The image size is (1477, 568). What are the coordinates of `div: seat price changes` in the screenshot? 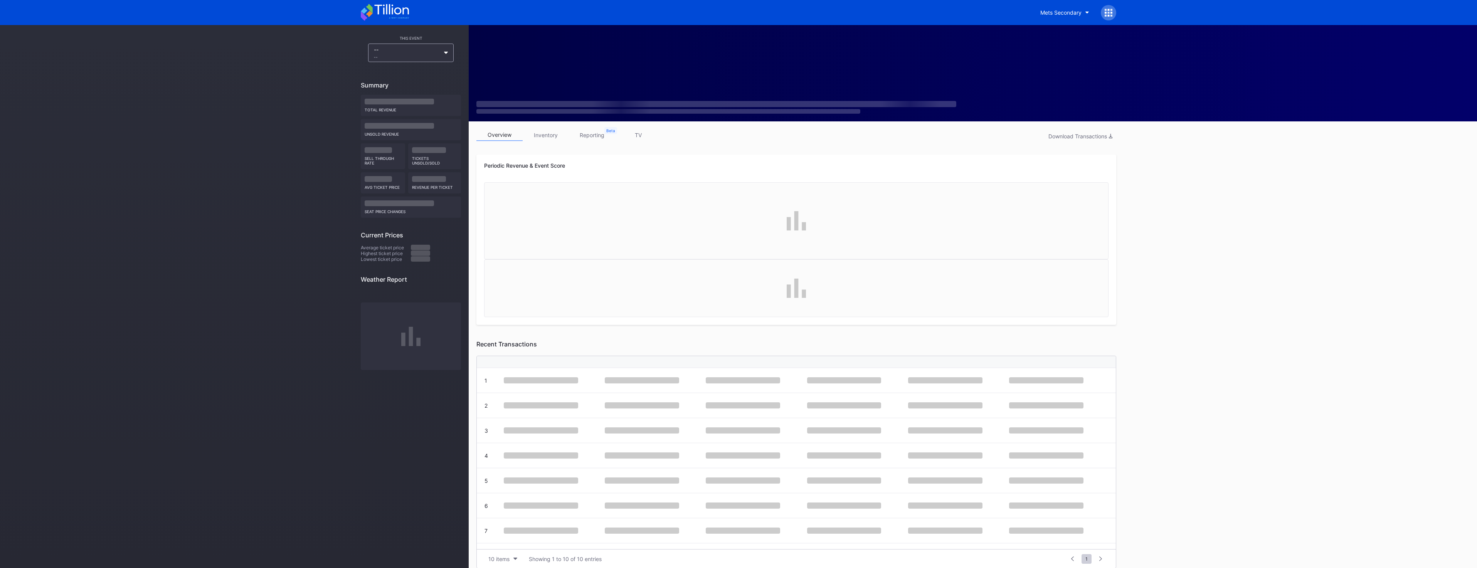 It's located at (411, 210).